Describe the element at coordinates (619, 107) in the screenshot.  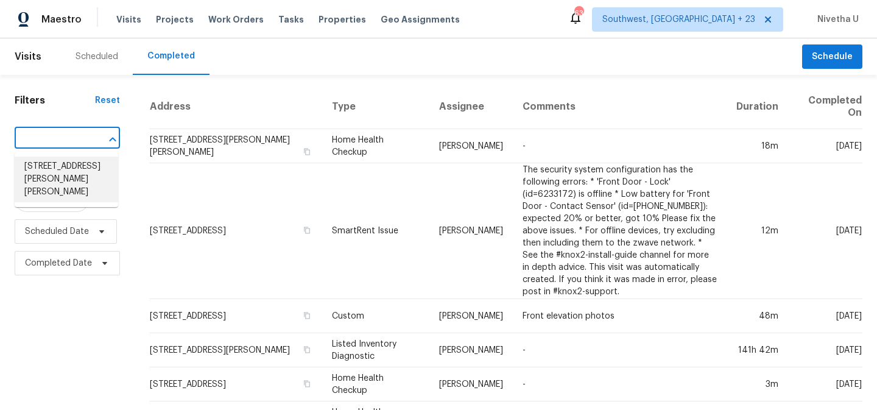
I see `th: Comments` at that location.